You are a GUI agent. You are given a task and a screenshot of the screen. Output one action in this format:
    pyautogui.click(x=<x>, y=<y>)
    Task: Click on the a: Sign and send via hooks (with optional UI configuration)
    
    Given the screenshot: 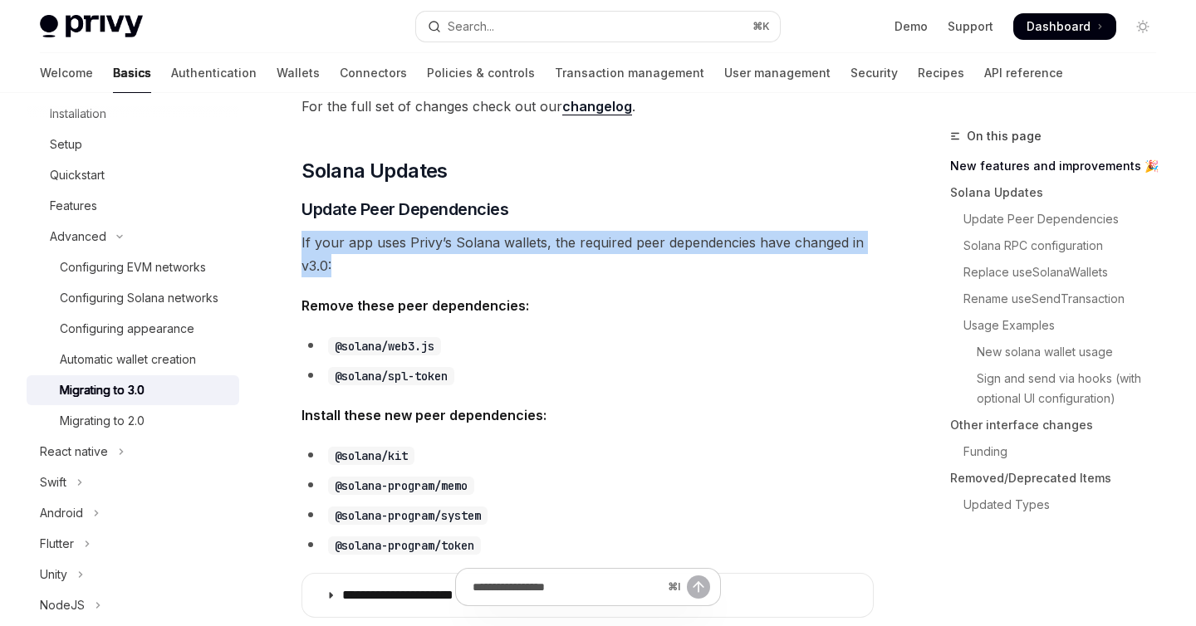 What is the action you would take?
    pyautogui.click(x=1059, y=389)
    